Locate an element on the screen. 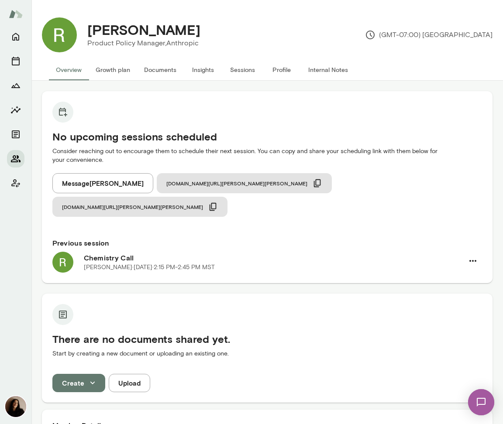  button: Home is located at coordinates (16, 37).